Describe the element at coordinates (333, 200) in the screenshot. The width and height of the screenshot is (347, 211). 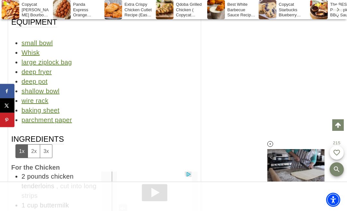
I see `div: Accessibility Menu` at that location.